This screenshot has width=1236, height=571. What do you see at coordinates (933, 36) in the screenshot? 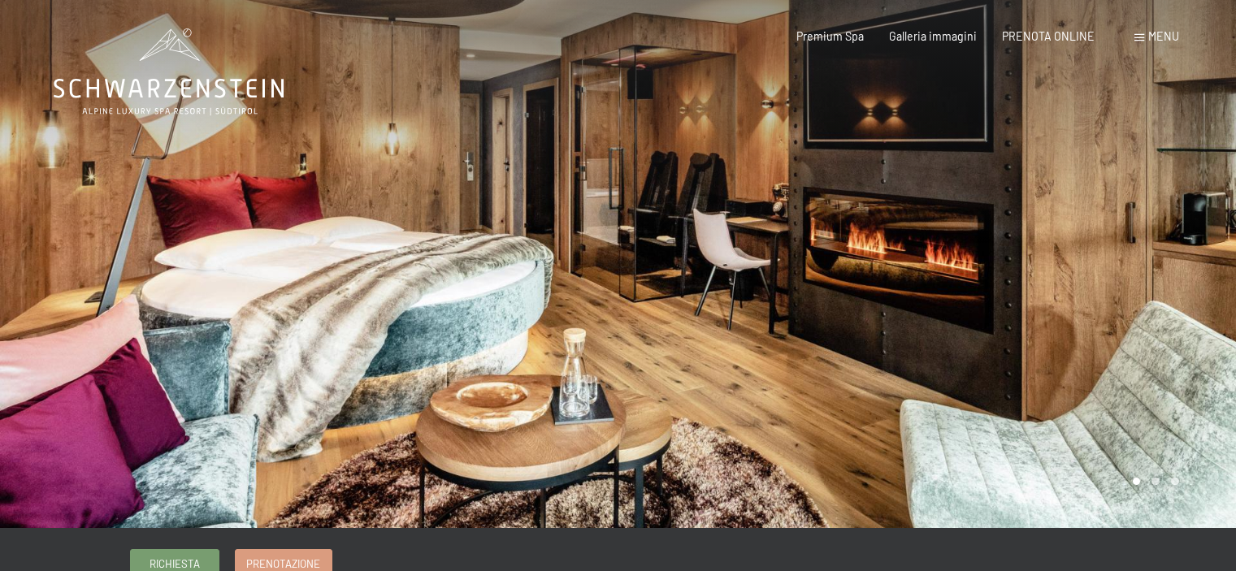
I see `span: Galleria immagini` at bounding box center [933, 36].